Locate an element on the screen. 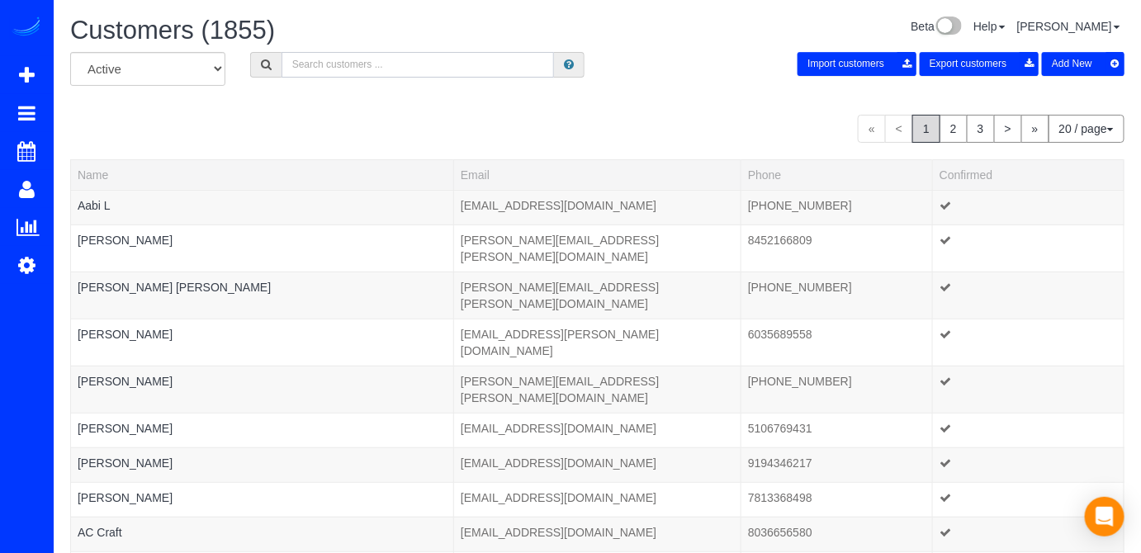 The width and height of the screenshot is (1141, 553). a: Beta is located at coordinates (936, 26).